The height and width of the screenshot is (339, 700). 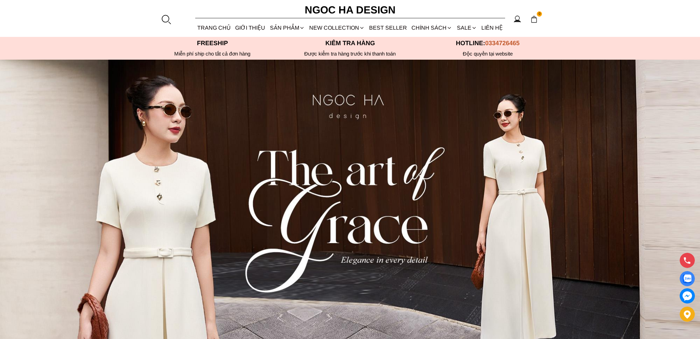 I want to click on a: Ngoc Ha Design, so click(x=350, y=10).